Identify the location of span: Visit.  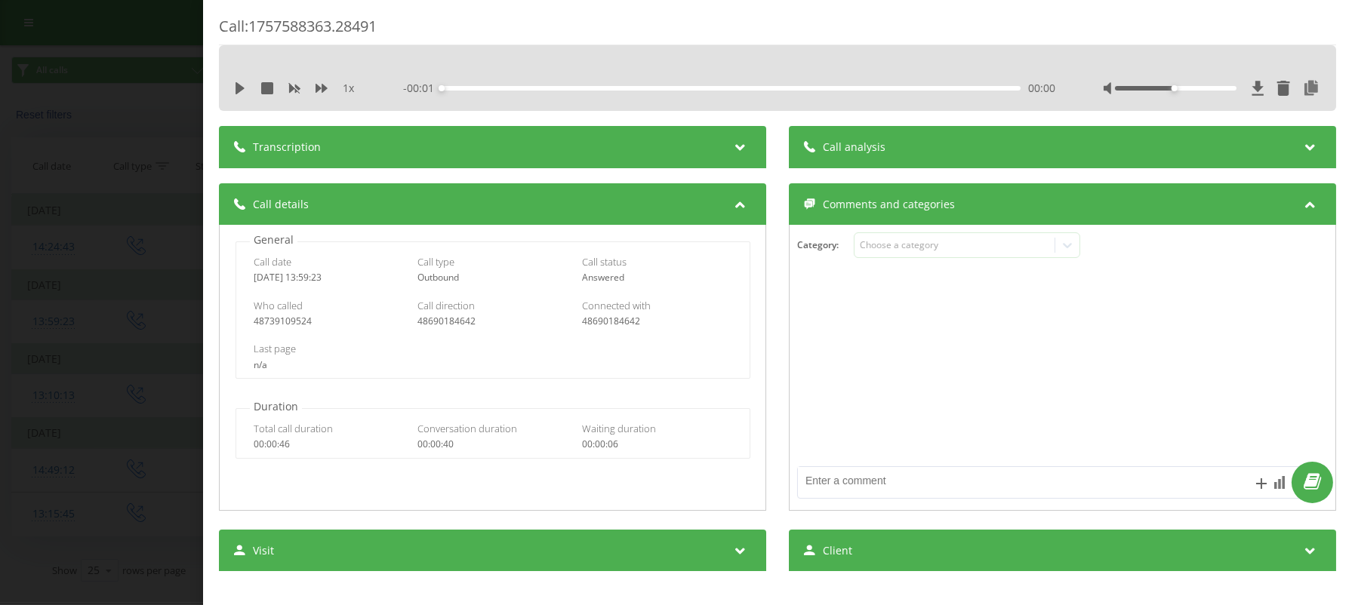
(263, 551).